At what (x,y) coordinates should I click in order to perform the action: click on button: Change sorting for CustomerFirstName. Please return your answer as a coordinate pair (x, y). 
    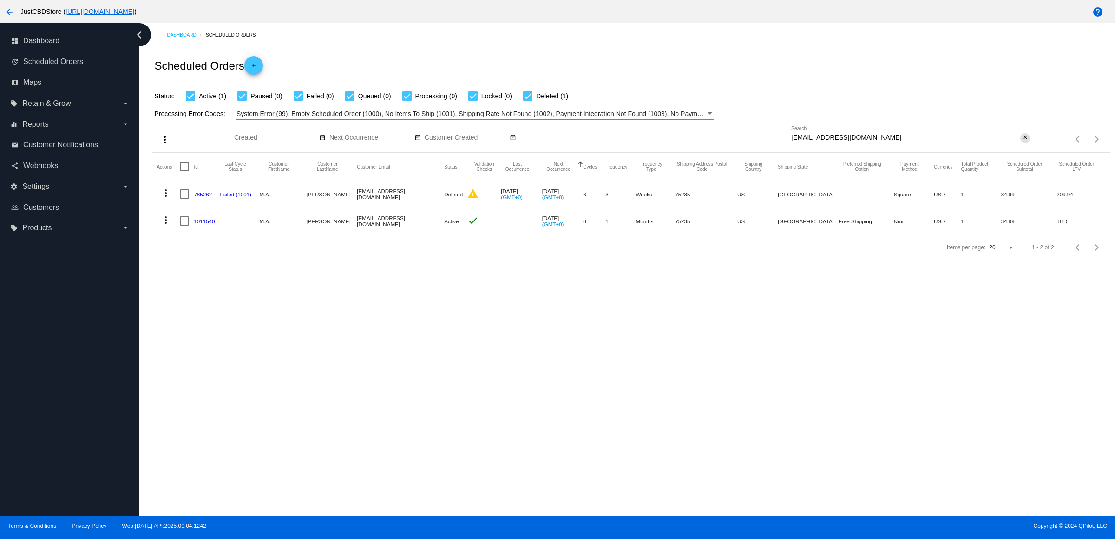
    Looking at the image, I should click on (278, 167).